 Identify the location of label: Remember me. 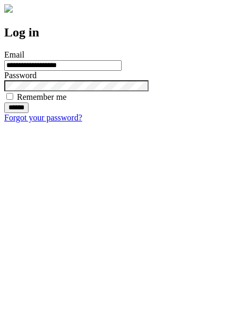
(42, 97).